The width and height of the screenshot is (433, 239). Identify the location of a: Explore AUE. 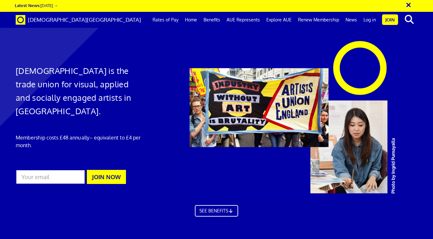
(279, 20).